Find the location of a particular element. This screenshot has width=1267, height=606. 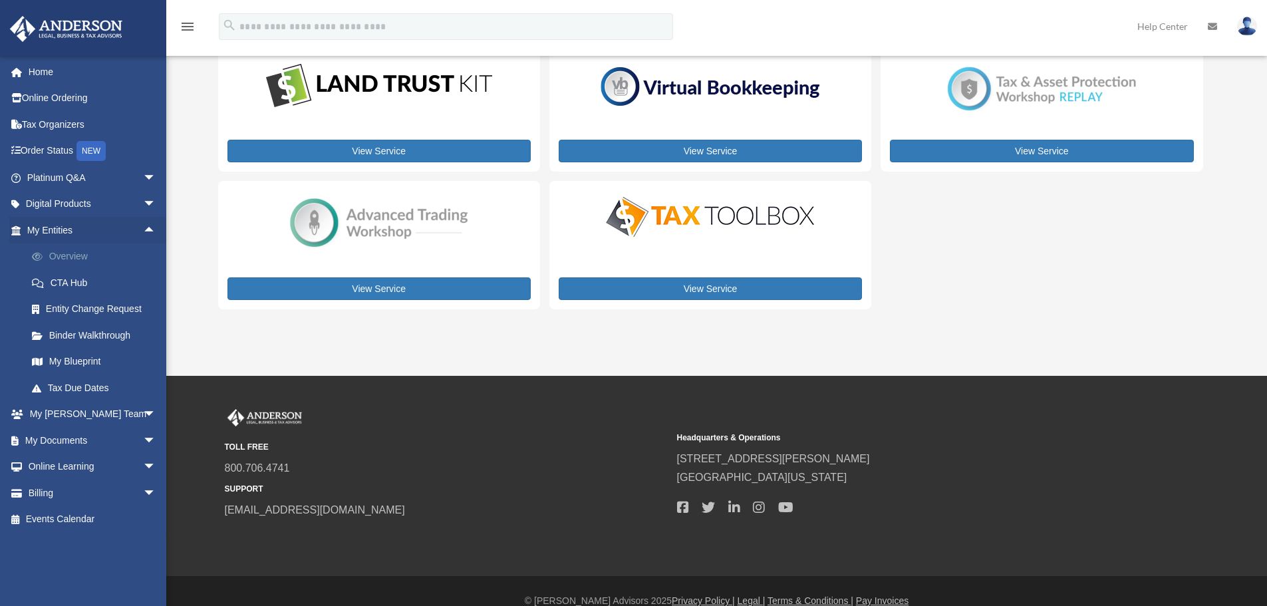

a: My Blueprint is located at coordinates (97, 362).